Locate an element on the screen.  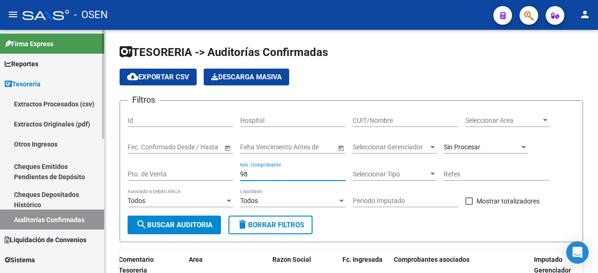
span: Tesorería is located at coordinates (22, 84).